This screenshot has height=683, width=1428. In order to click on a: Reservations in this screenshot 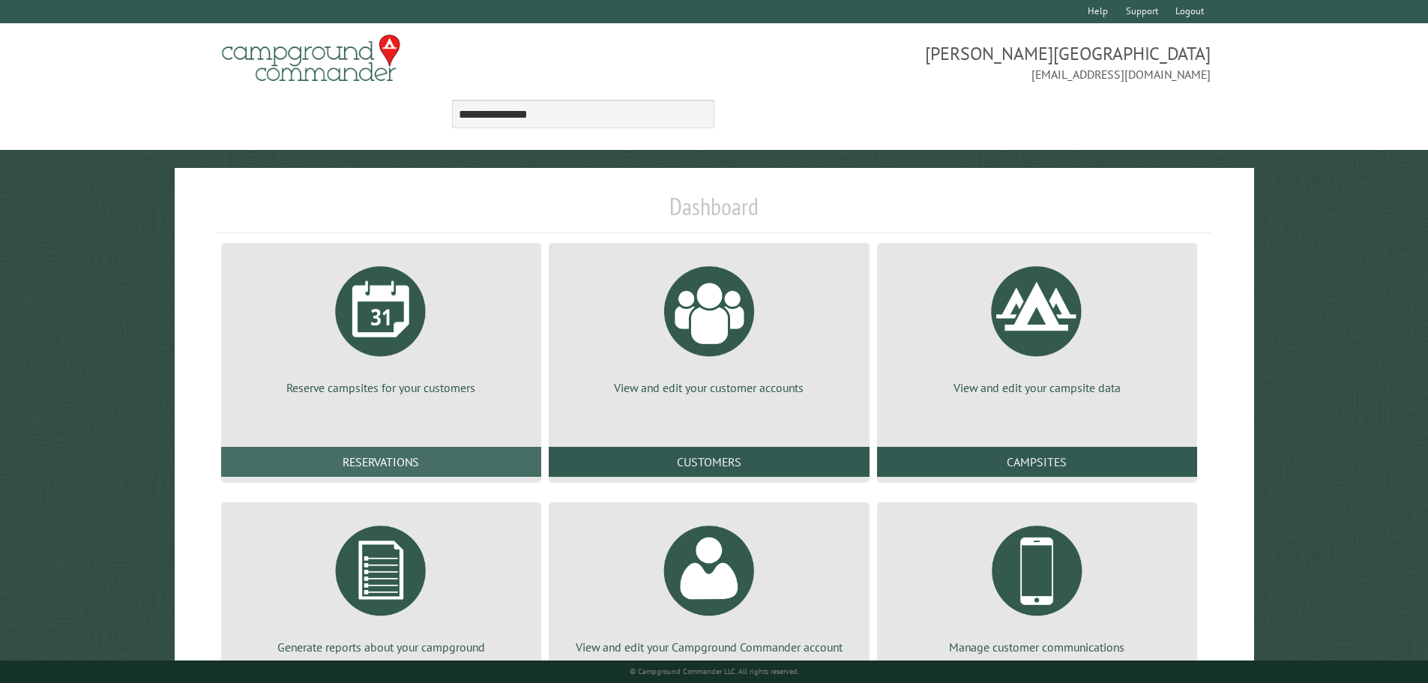, I will do `click(381, 462)`.